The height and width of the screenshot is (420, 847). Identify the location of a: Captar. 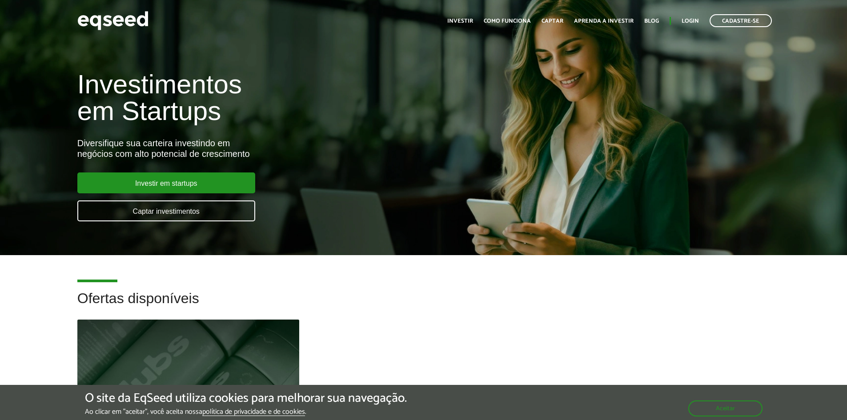
(552, 21).